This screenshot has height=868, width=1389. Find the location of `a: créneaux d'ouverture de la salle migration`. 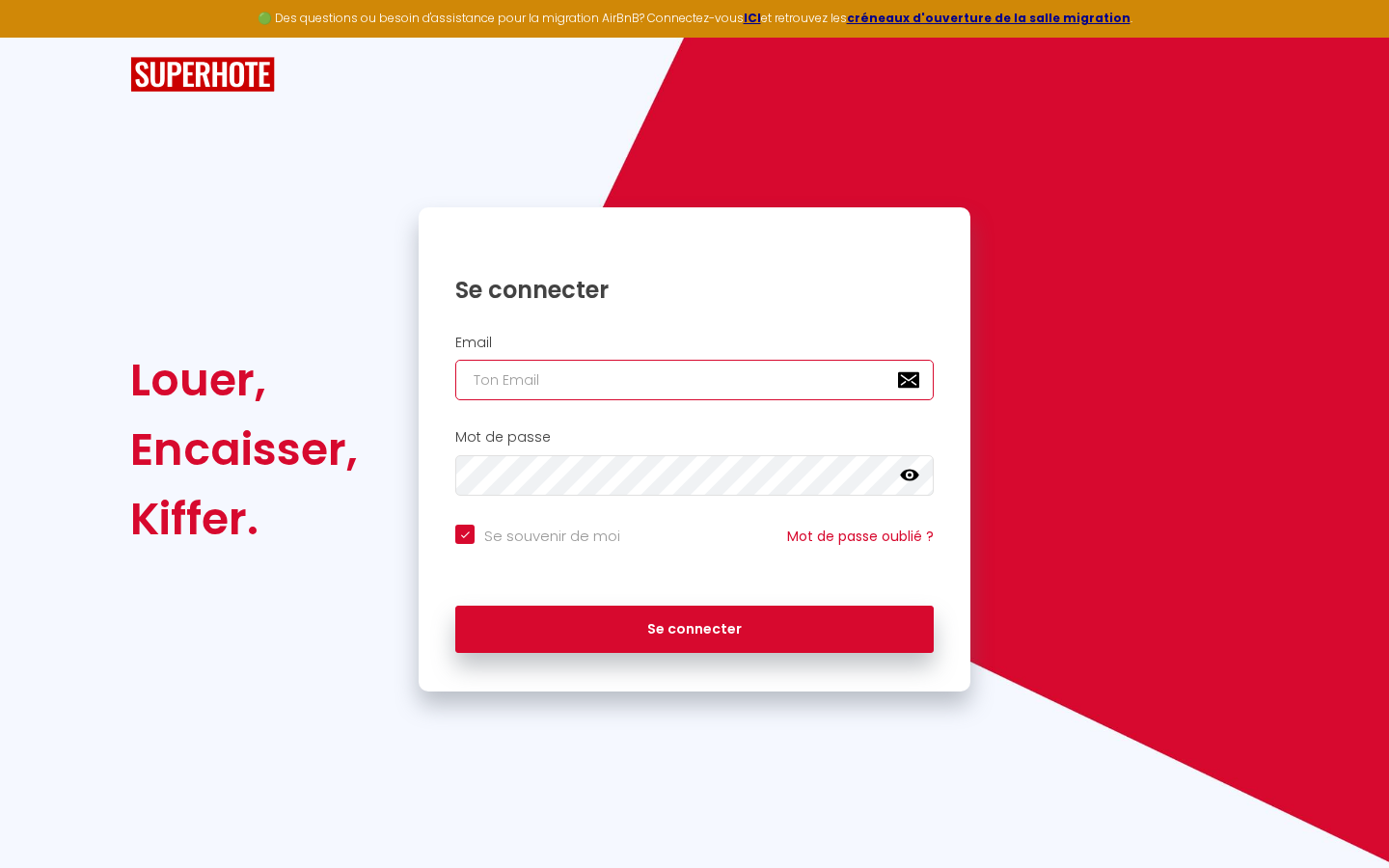

a: créneaux d'ouverture de la salle migration is located at coordinates (988, 17).